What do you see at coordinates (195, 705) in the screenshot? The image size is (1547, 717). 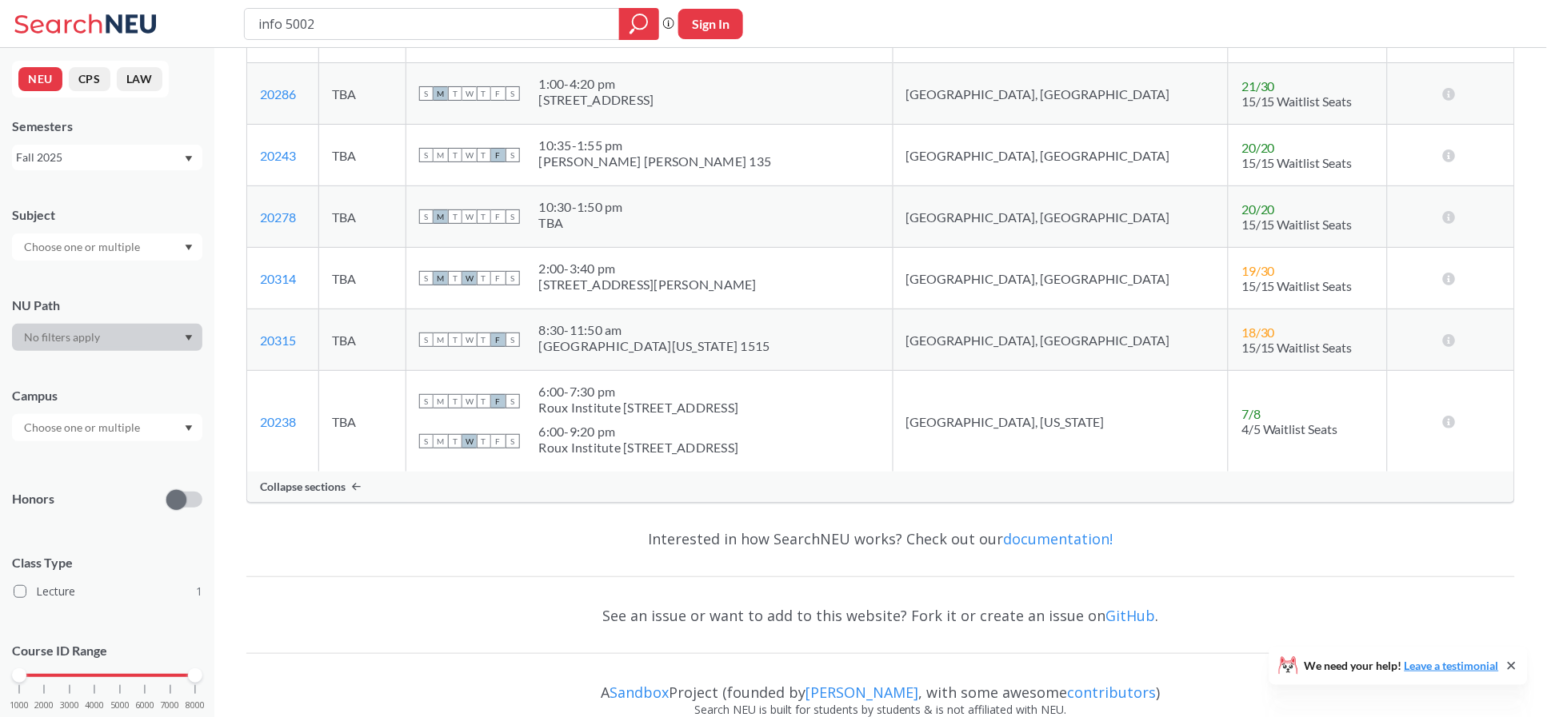 I see `span: 8000` at bounding box center [195, 705].